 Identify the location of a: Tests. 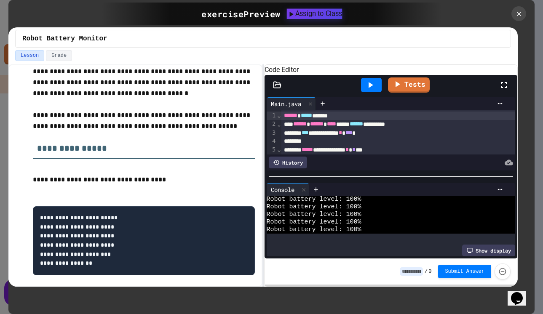
(409, 85).